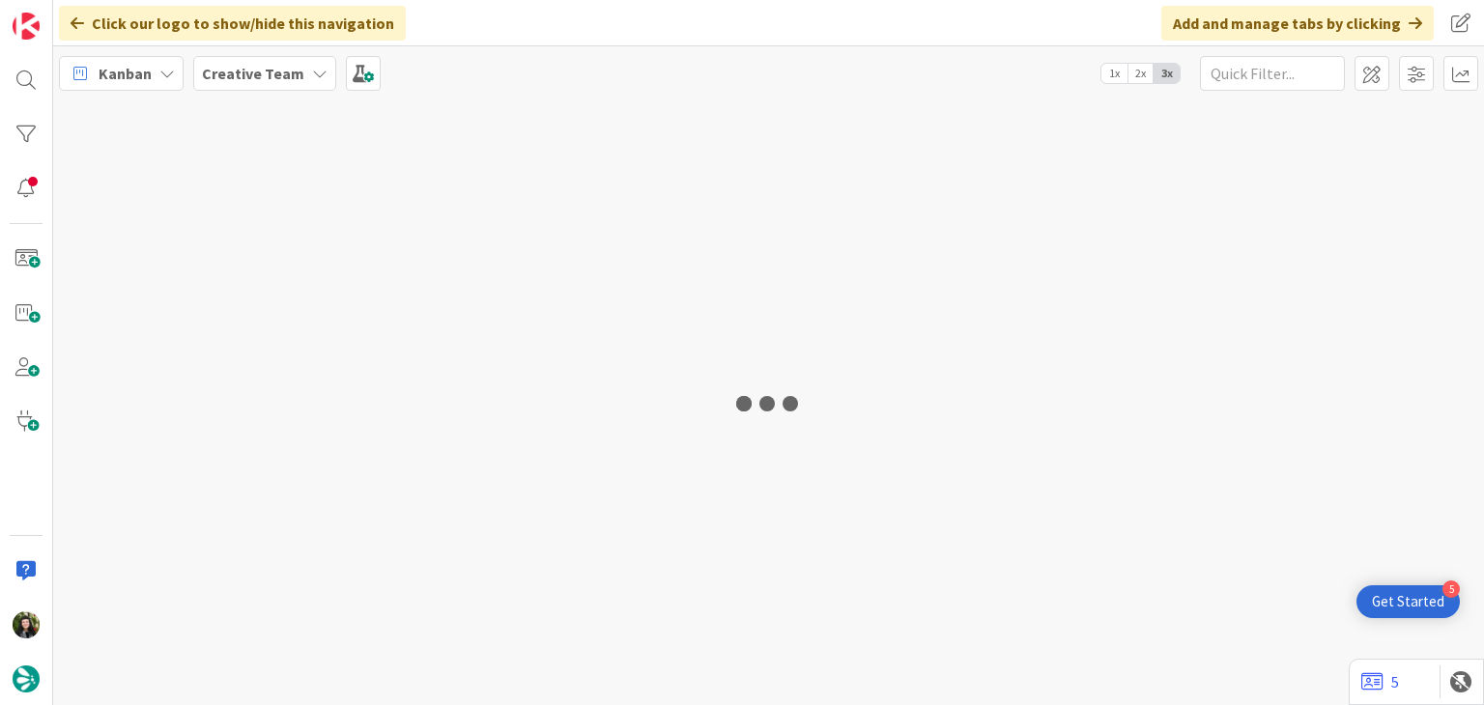 The image size is (1484, 705). I want to click on input: Quick Filter..., so click(1272, 73).